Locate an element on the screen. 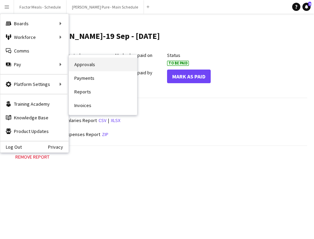 Image resolution: width=314 pixels, height=239 pixels. a: Invoices is located at coordinates (103, 105).